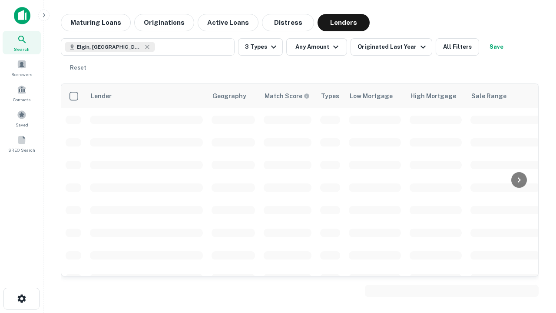  Describe the element at coordinates (489, 96) in the screenshot. I see `div: Sale Range` at that location.